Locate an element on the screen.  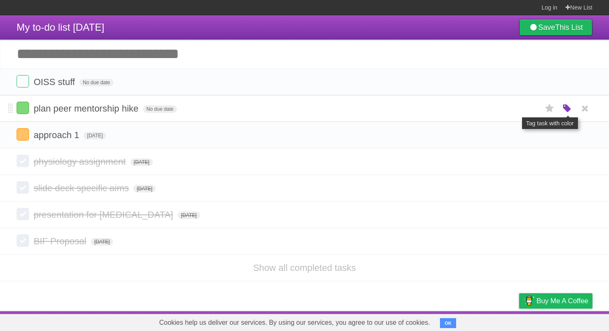
span: OISS stuff is located at coordinates (55, 82).